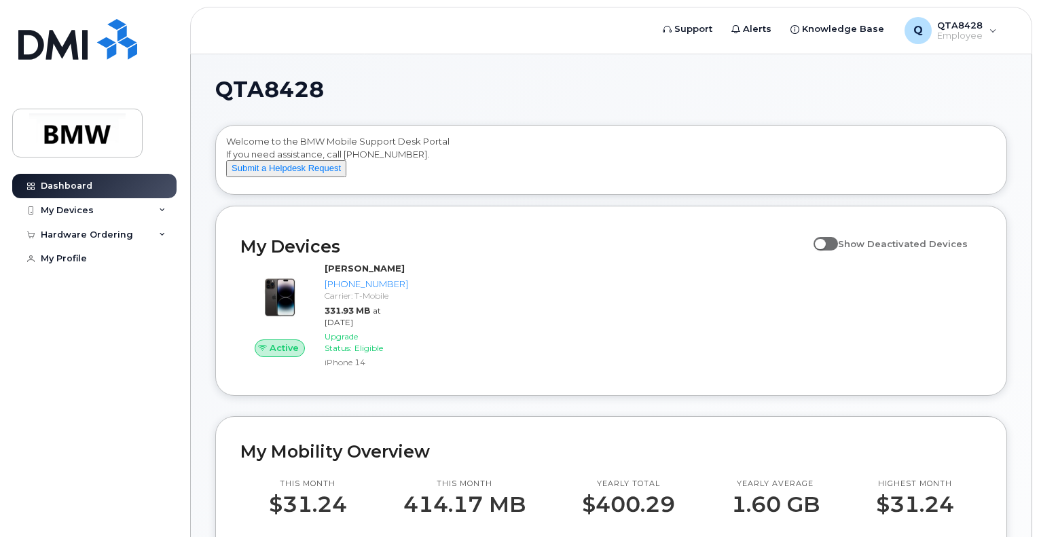 The width and height of the screenshot is (1039, 537). What do you see at coordinates (819, 236) in the screenshot?
I see `input: Show Deactivated Devices` at bounding box center [819, 236].